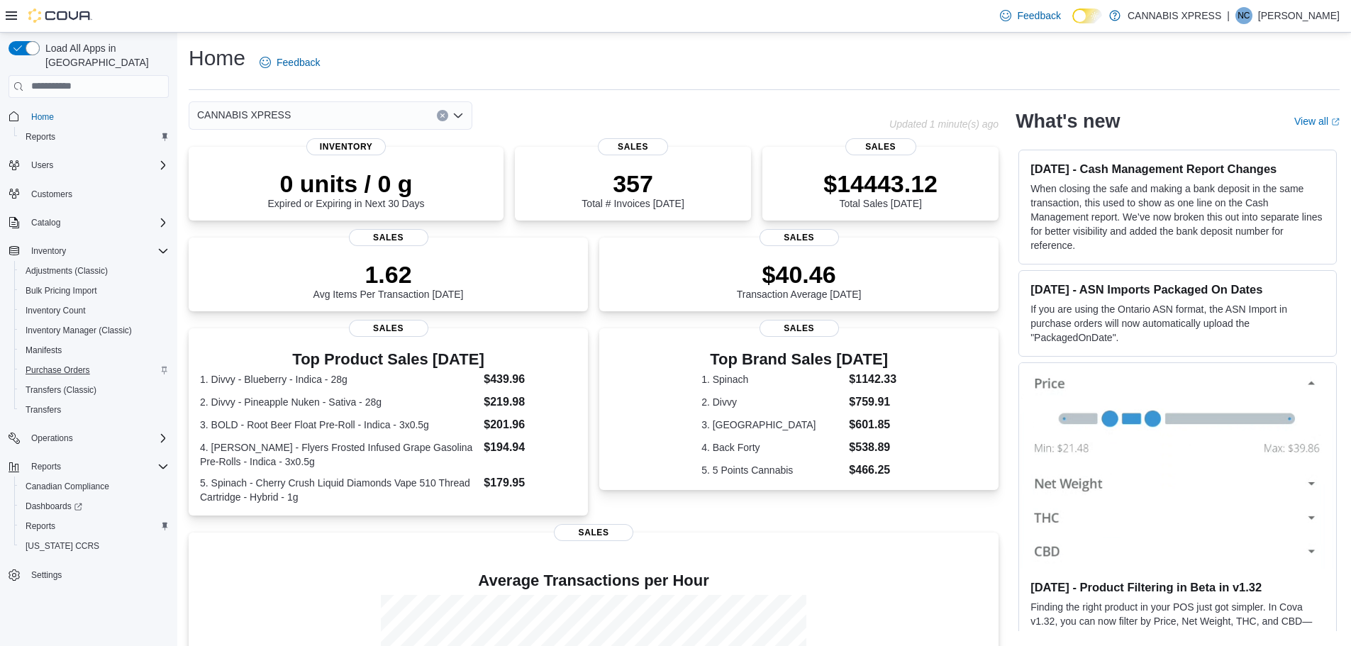 Image resolution: width=1351 pixels, height=646 pixels. I want to click on dd: $759.91, so click(872, 402).